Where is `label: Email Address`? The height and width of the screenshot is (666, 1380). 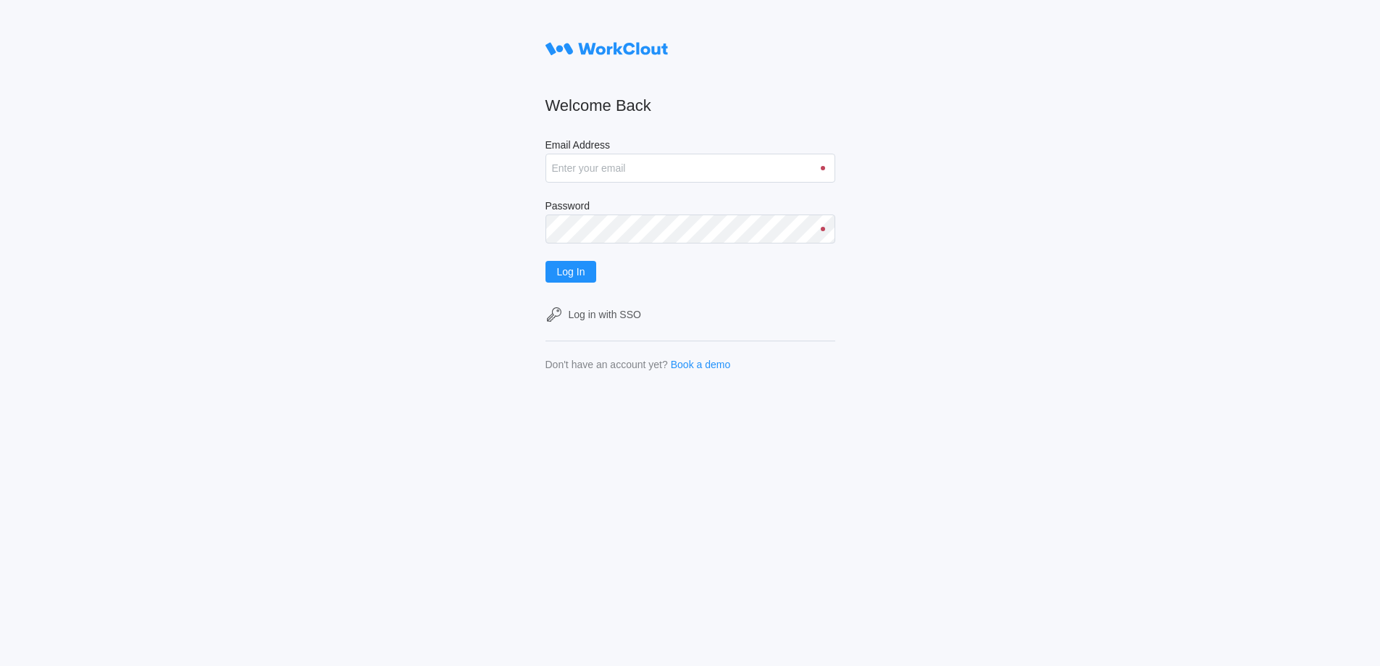
label: Email Address is located at coordinates (690, 146).